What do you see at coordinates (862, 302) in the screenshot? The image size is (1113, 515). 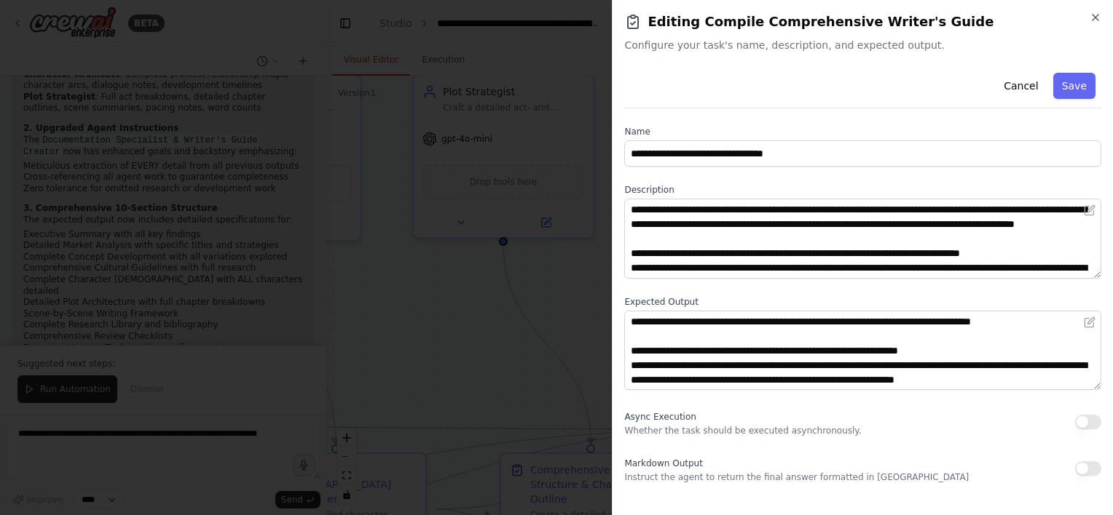 I see `label: Expected Output` at bounding box center [862, 302].